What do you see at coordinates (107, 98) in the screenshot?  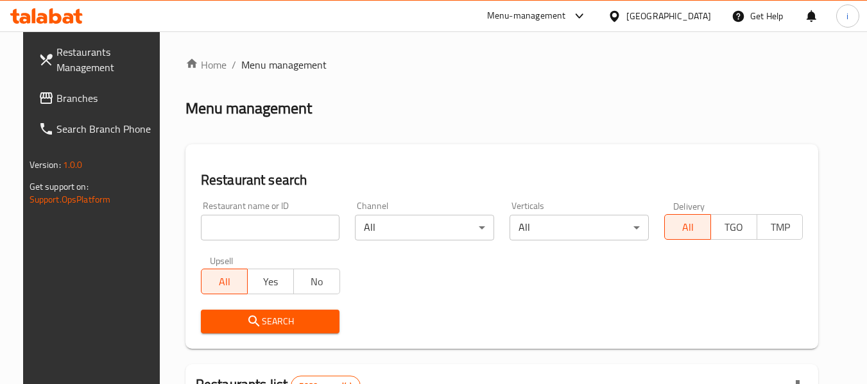 I see `span: Branches` at bounding box center [107, 98].